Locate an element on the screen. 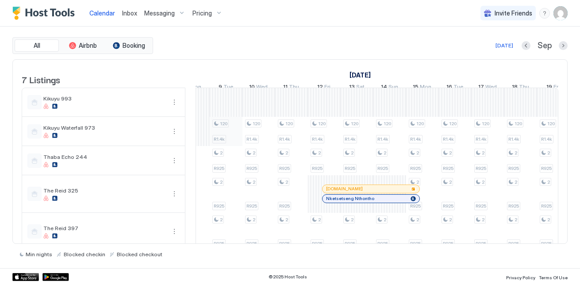 Image resolution: width=580 pixels, height=285 pixels. a: Privacy Policy is located at coordinates (521, 277).